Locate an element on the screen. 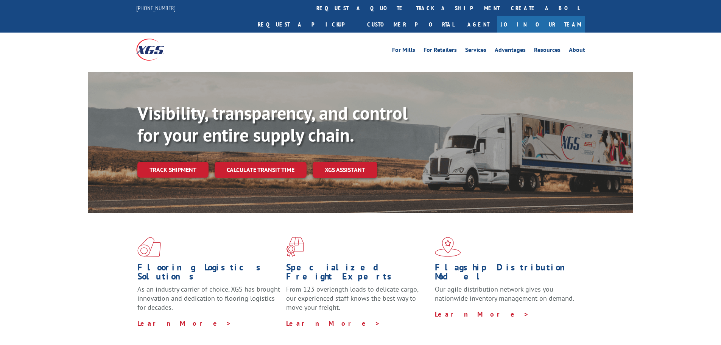 The image size is (721, 345). span: Our agile distribution network gives you nationwide inventory management on demand. is located at coordinates (505, 293).